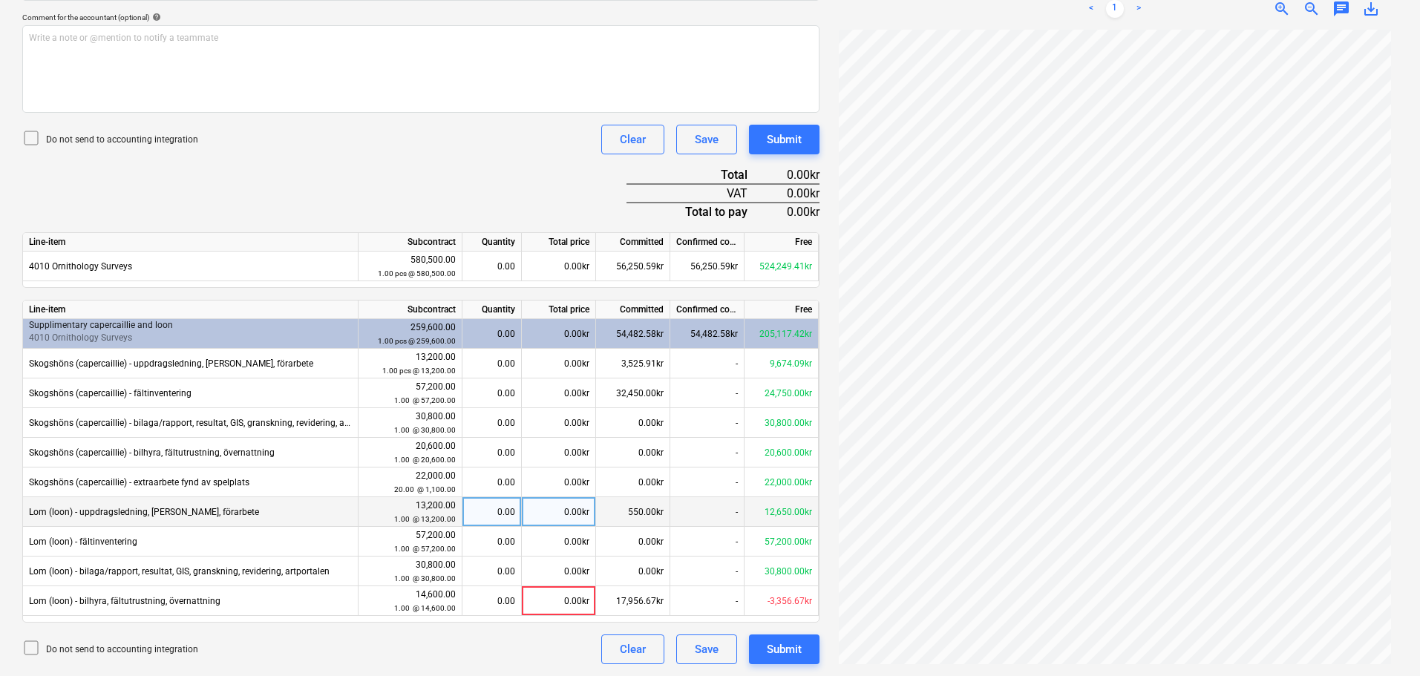  Describe the element at coordinates (706, 140) in the screenshot. I see `div: Save` at that location.